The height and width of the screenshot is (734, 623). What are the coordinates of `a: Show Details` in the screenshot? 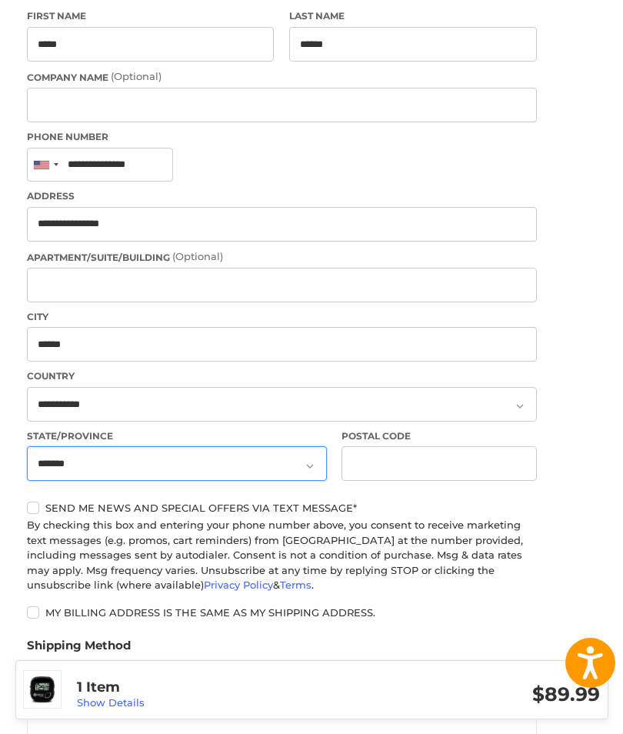 It's located at (111, 702).